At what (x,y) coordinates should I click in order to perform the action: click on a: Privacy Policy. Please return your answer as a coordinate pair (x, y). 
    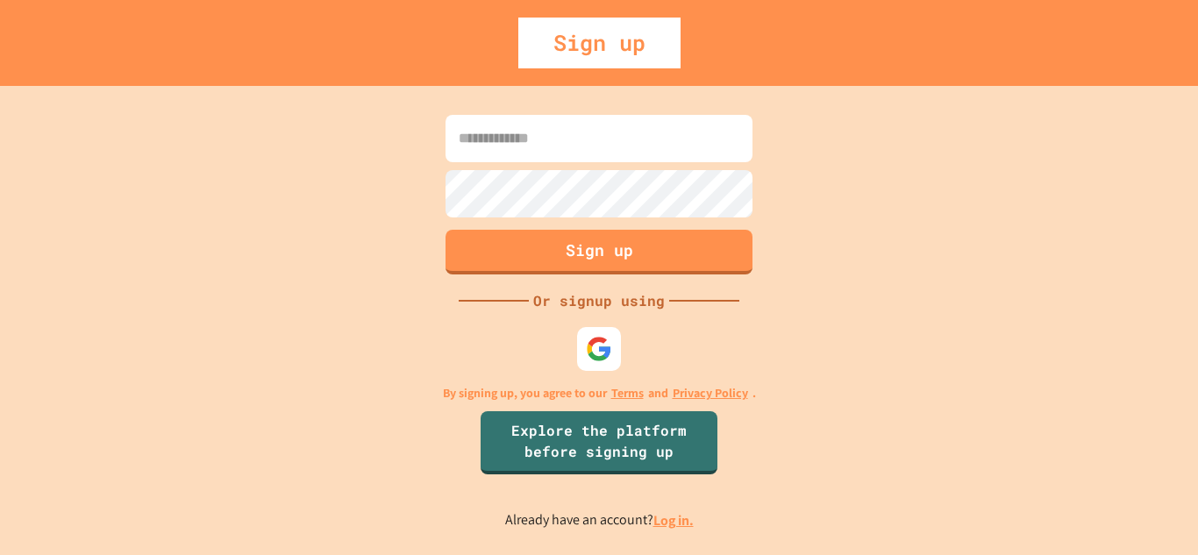
    Looking at the image, I should click on (710, 393).